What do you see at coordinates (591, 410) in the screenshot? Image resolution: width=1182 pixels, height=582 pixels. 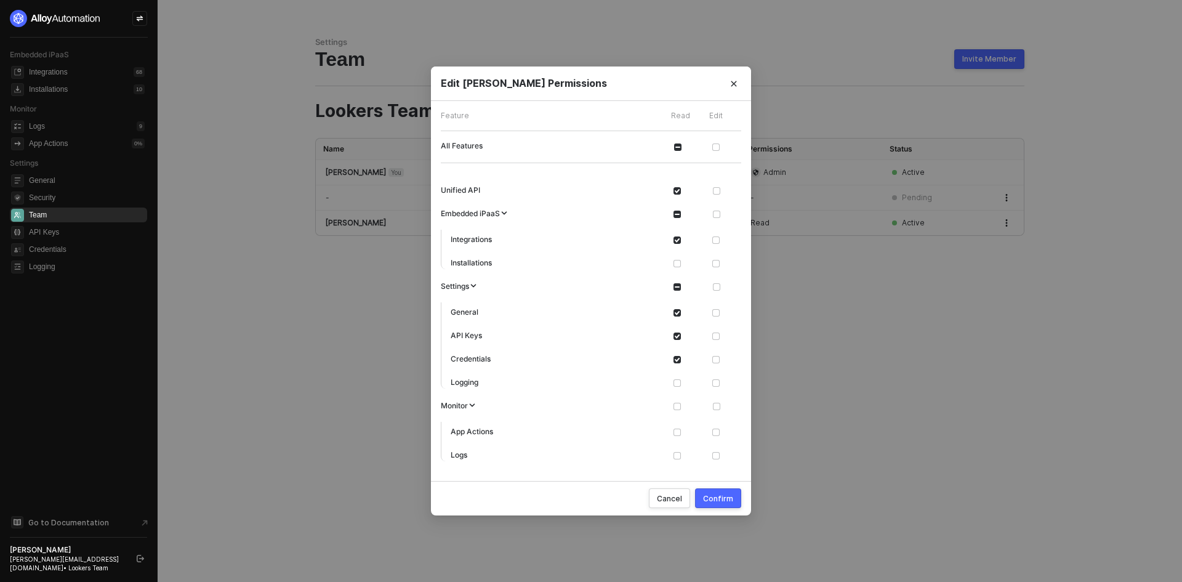 I see `div: Monitoricon-expand-arrow` at bounding box center [591, 410].